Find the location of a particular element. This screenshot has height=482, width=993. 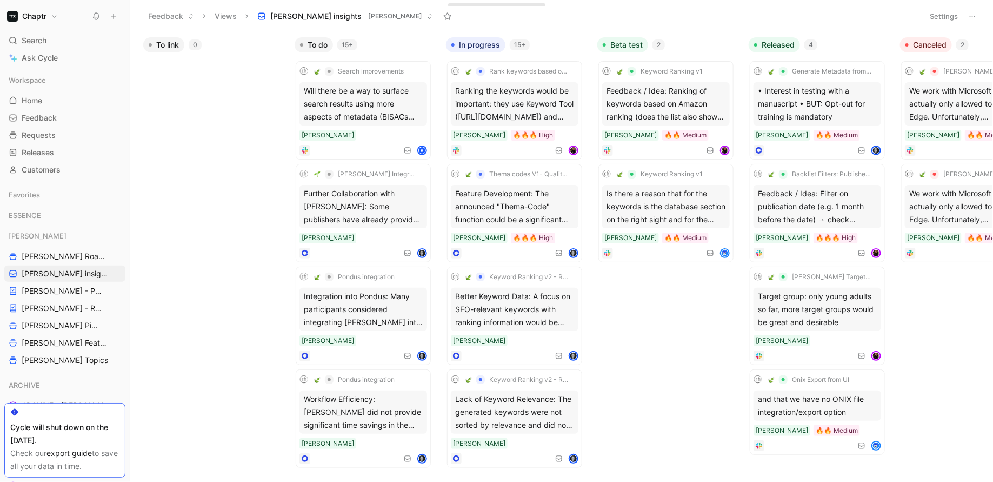

a: logo🍃Keyword Ranking v1Is there a reason that for the keywords is the database section on the rig... is located at coordinates (666, 213).